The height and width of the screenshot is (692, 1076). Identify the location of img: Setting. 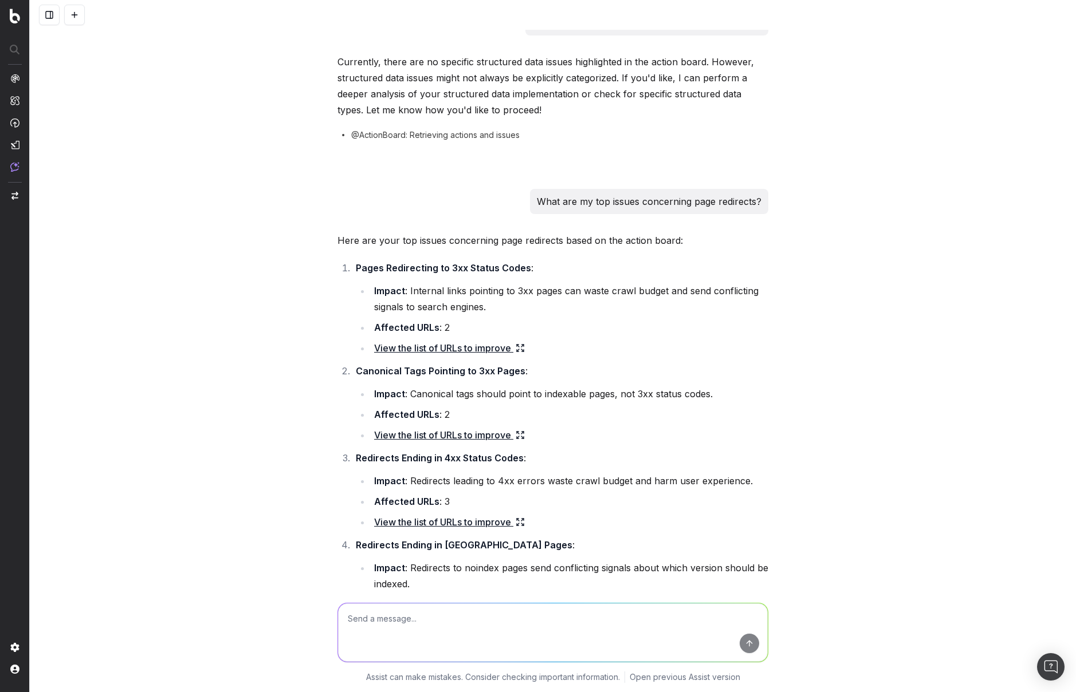
(15, 648).